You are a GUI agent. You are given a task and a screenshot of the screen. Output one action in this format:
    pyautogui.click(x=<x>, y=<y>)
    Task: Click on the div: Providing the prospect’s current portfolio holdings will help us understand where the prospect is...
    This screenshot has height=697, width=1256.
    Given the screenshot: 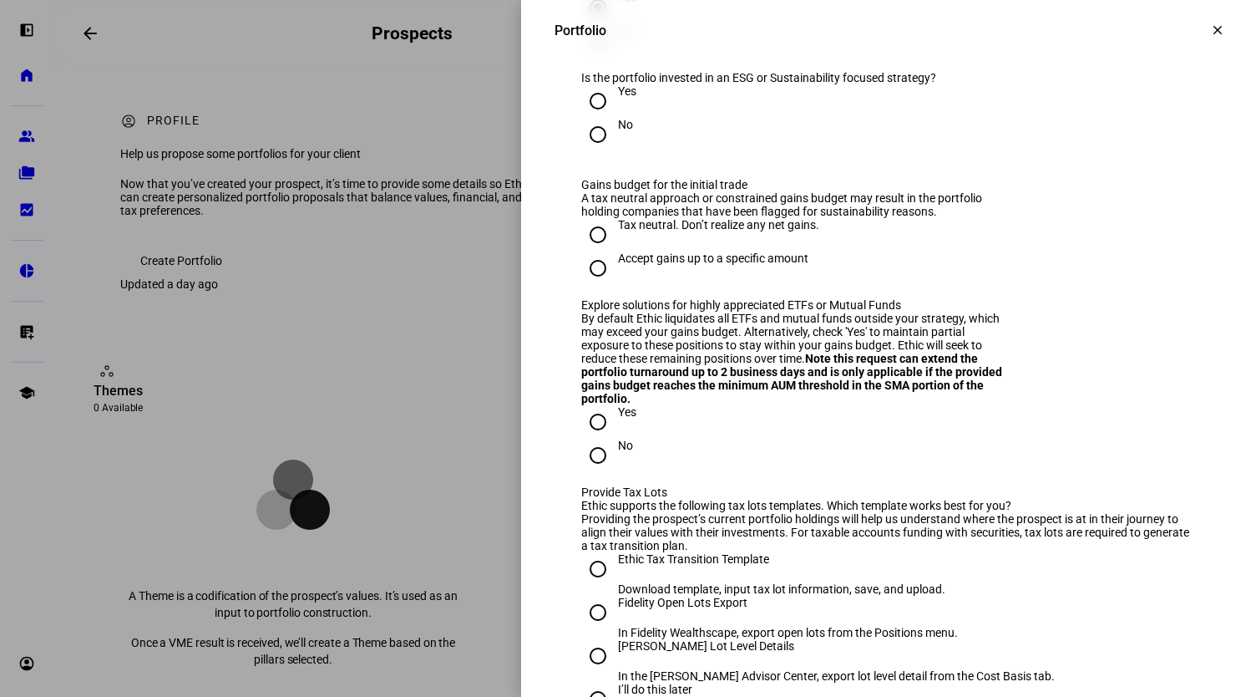 What is the action you would take?
    pyautogui.click(x=889, y=532)
    